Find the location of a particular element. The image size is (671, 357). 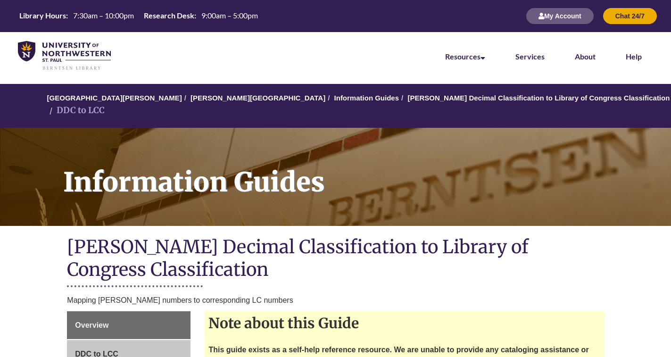

a: Services is located at coordinates (530, 56).